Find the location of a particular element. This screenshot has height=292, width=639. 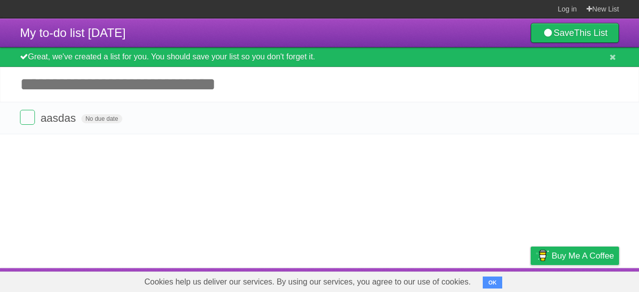

a: Developers is located at coordinates (451, 280).